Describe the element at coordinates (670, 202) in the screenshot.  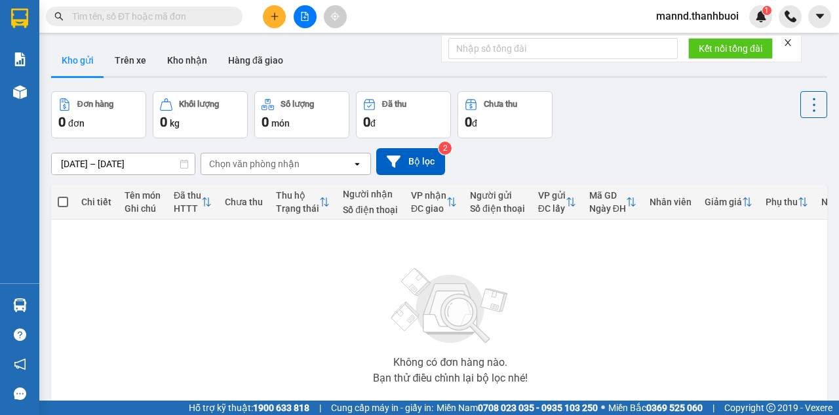
I see `div: Nhân viên` at that location.